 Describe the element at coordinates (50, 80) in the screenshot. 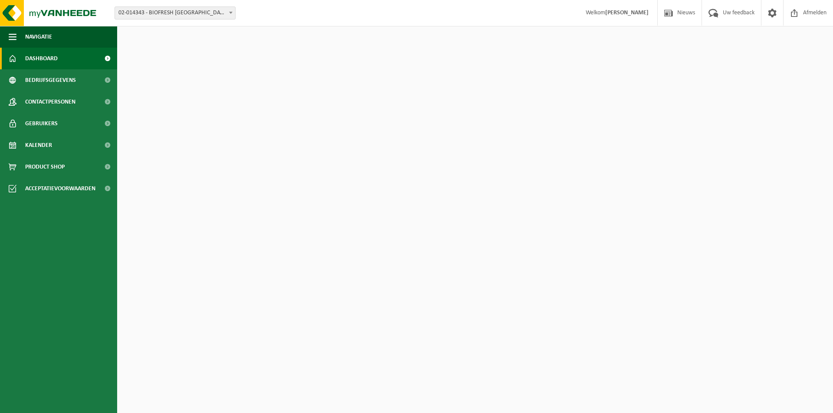

I see `span: Bedrijfsgegevens` at that location.